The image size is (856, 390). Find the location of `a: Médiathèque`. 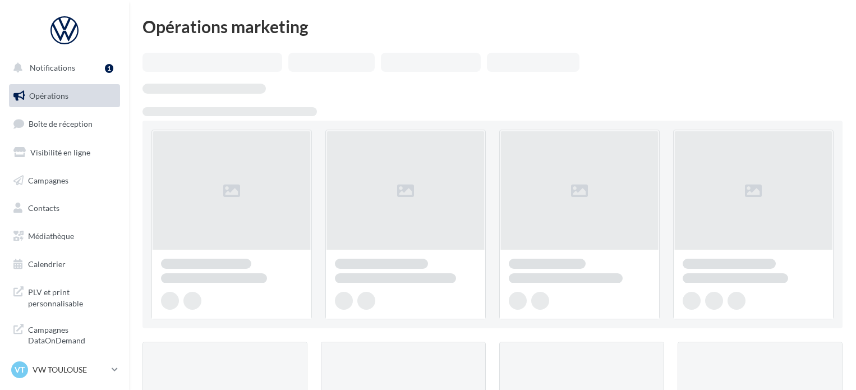

a: Médiathèque is located at coordinates (64, 236).